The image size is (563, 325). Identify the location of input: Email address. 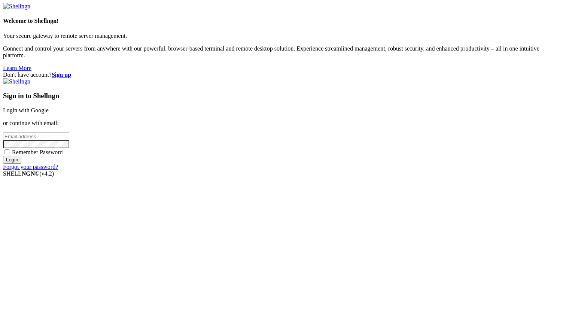
(36, 136).